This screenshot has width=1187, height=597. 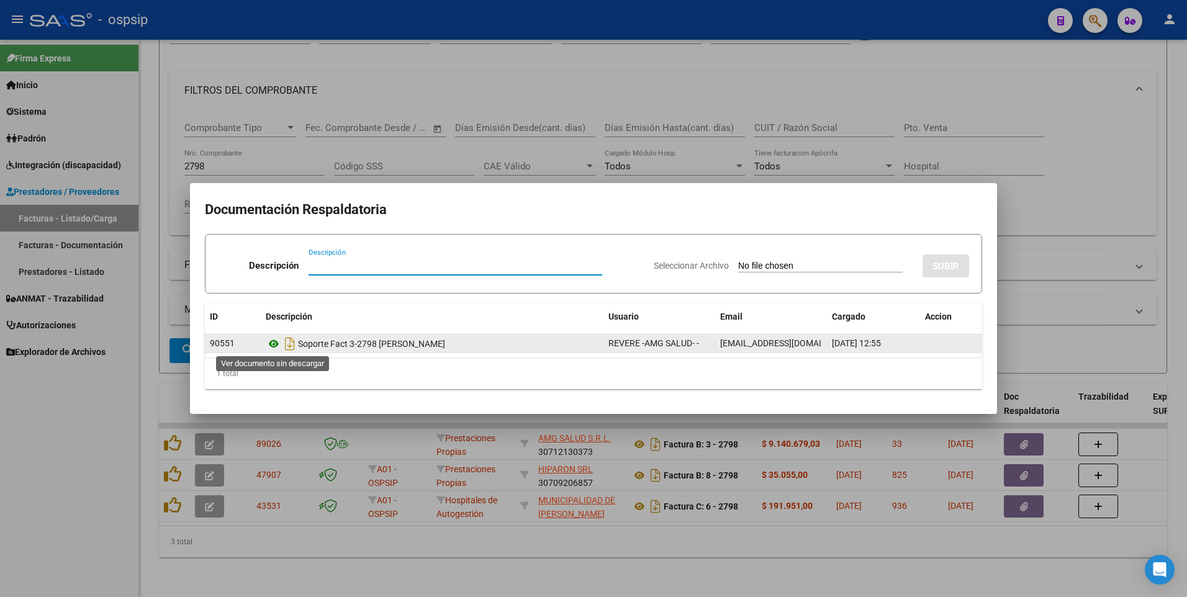 What do you see at coordinates (274, 266) in the screenshot?
I see `p: Descripción` at bounding box center [274, 266].